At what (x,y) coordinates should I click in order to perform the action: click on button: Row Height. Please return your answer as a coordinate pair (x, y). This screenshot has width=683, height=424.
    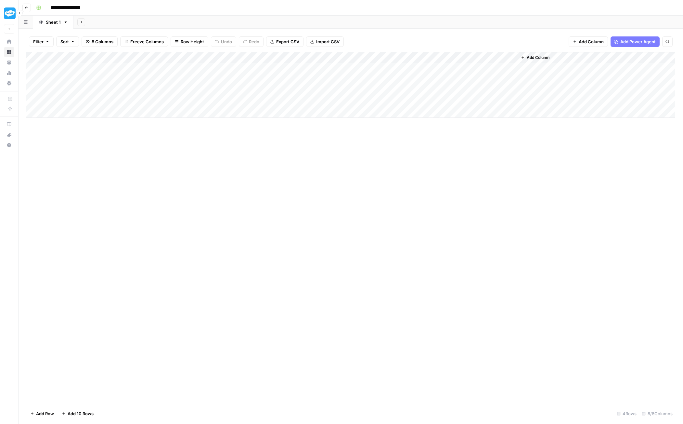
    Looking at the image, I should click on (190, 42).